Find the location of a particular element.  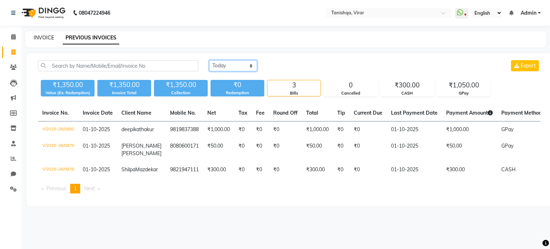

span: Tax is located at coordinates (243, 113).